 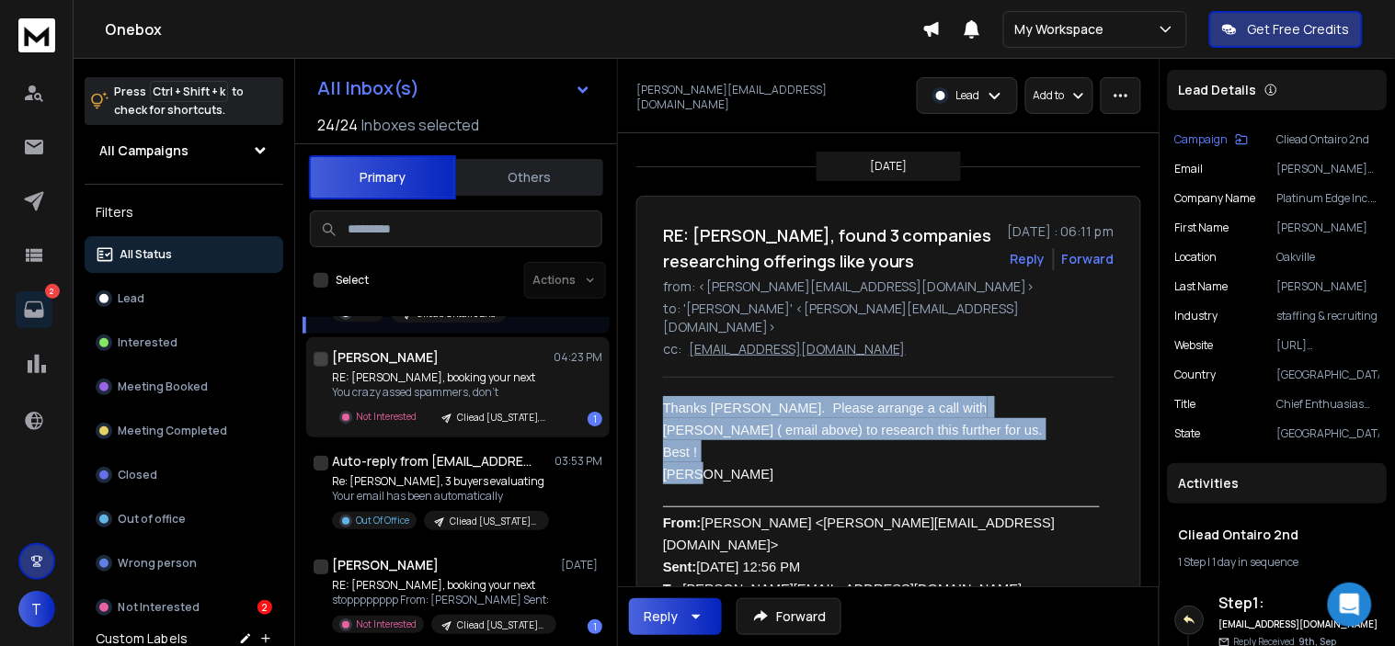 I want to click on p: cc:, so click(x=672, y=349).